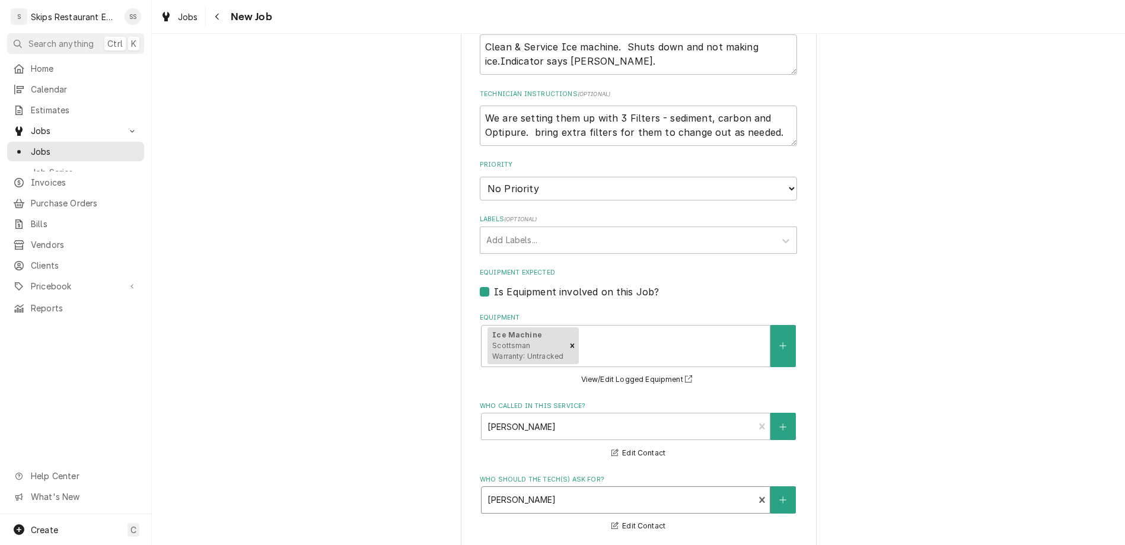 Image resolution: width=1125 pixels, height=545 pixels. What do you see at coordinates (639, 380) in the screenshot?
I see `button: View/Edit Logged Equipment` at bounding box center [639, 380].